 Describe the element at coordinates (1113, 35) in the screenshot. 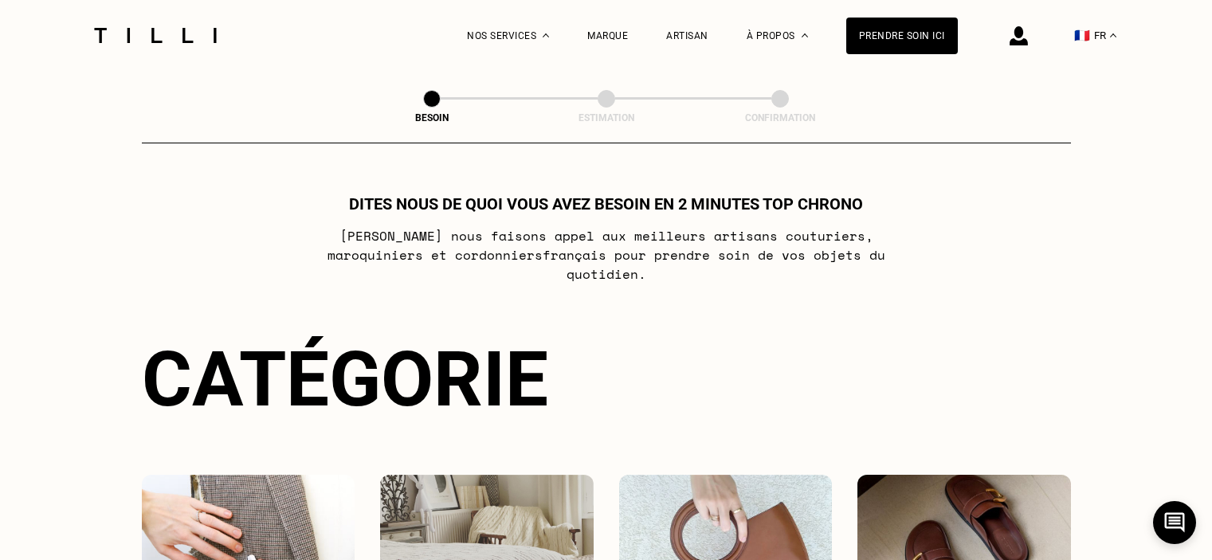

I see `img: menu déroulant` at that location.